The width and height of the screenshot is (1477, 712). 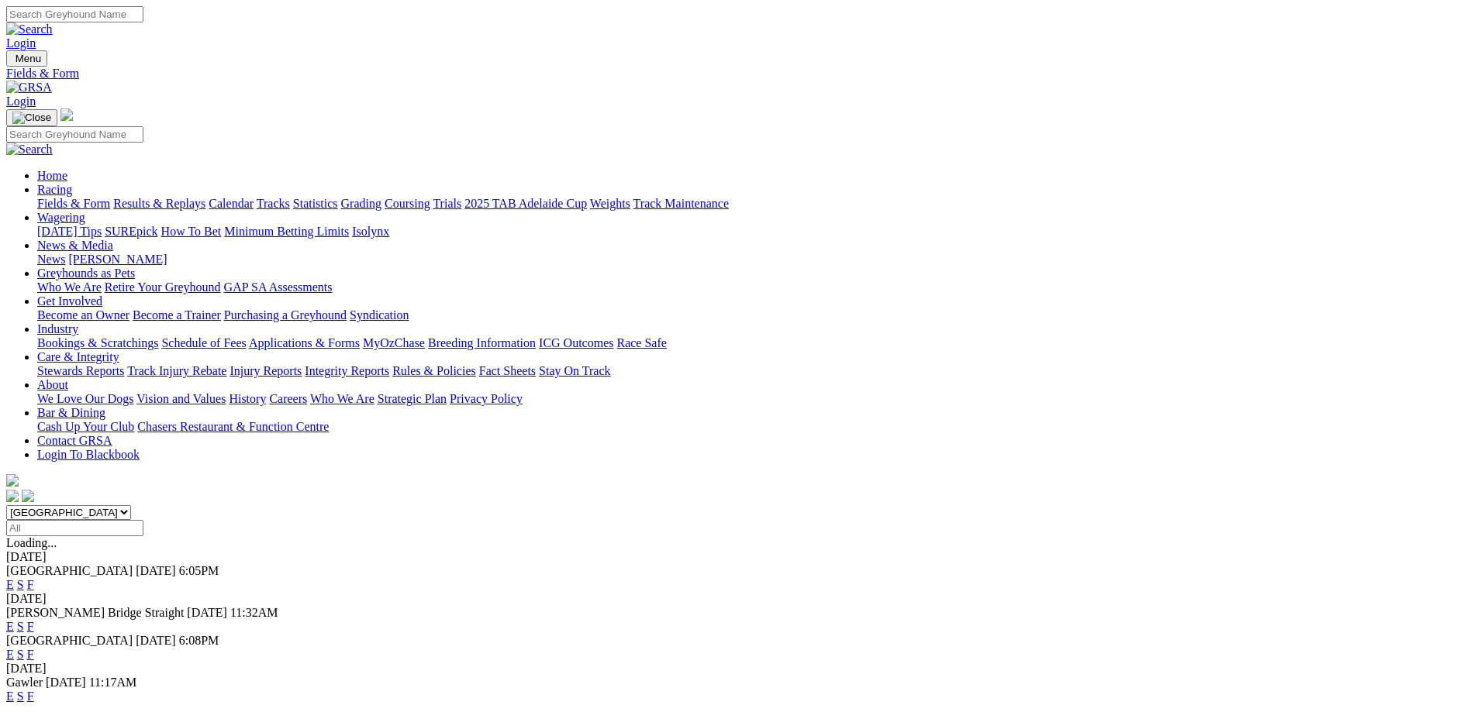 What do you see at coordinates (247, 398) in the screenshot?
I see `a: History` at bounding box center [247, 398].